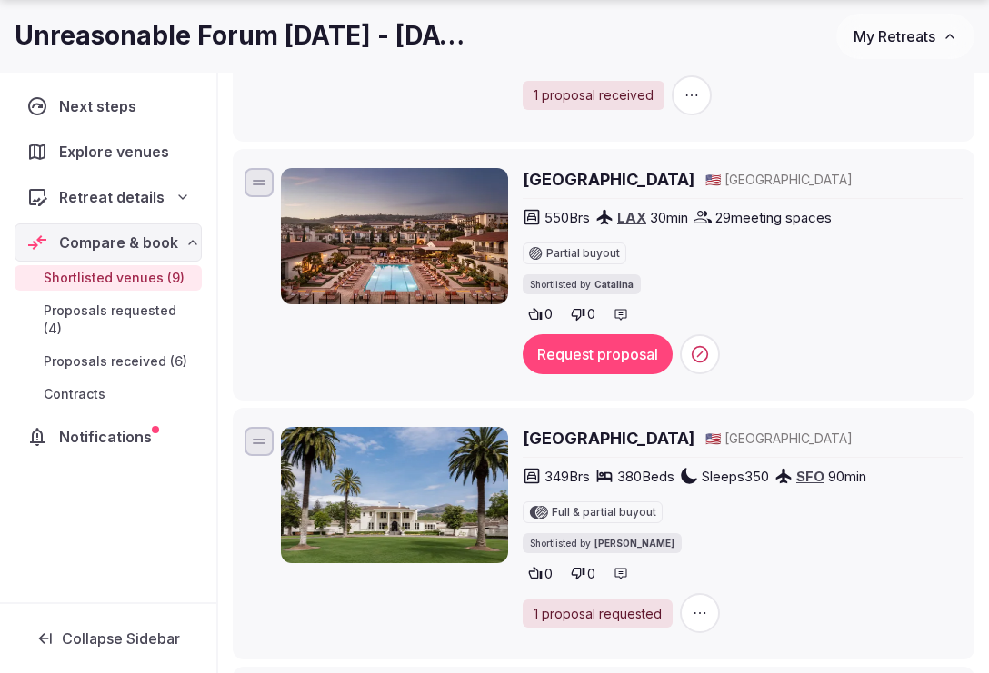  Describe the element at coordinates (108, 437) in the screenshot. I see `a: Notifications` at that location.